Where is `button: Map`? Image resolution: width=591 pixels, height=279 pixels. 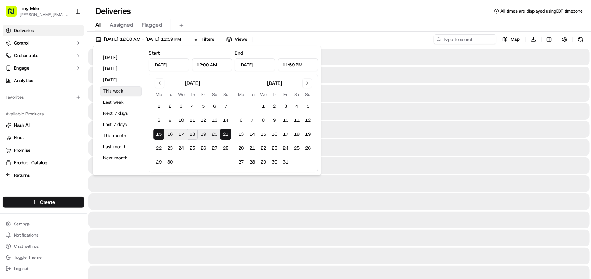
button: Map is located at coordinates (511, 39).